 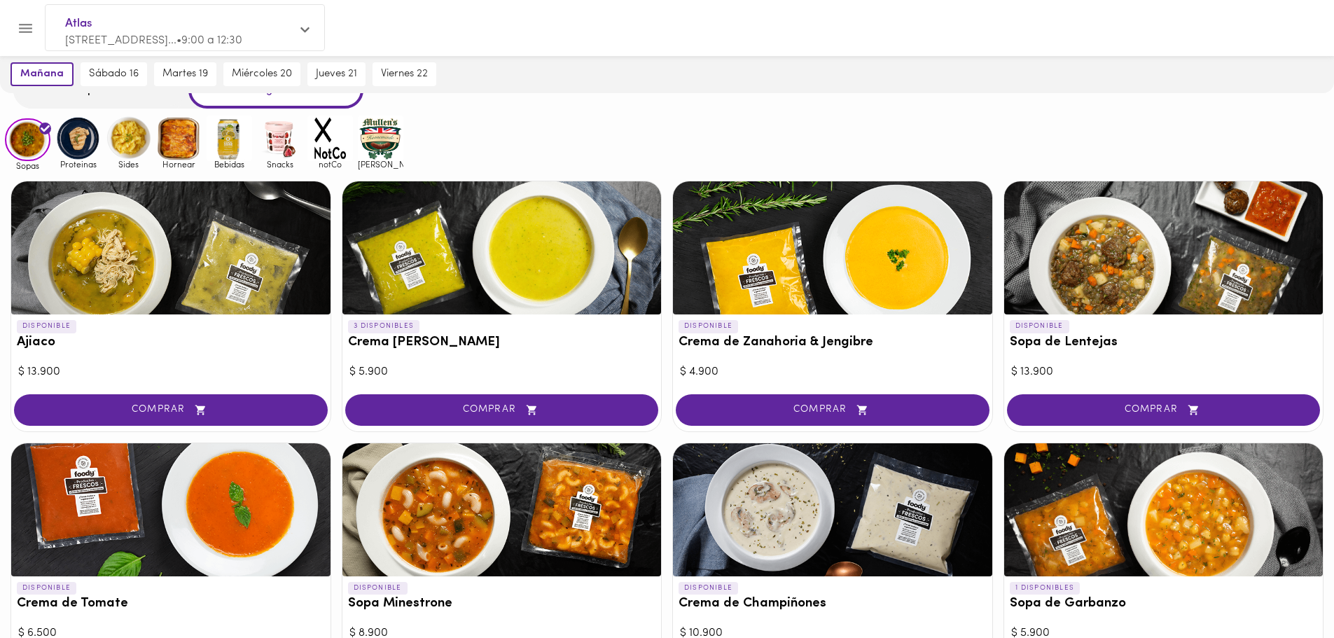 I want to click on img: Hornear, so click(x=179, y=138).